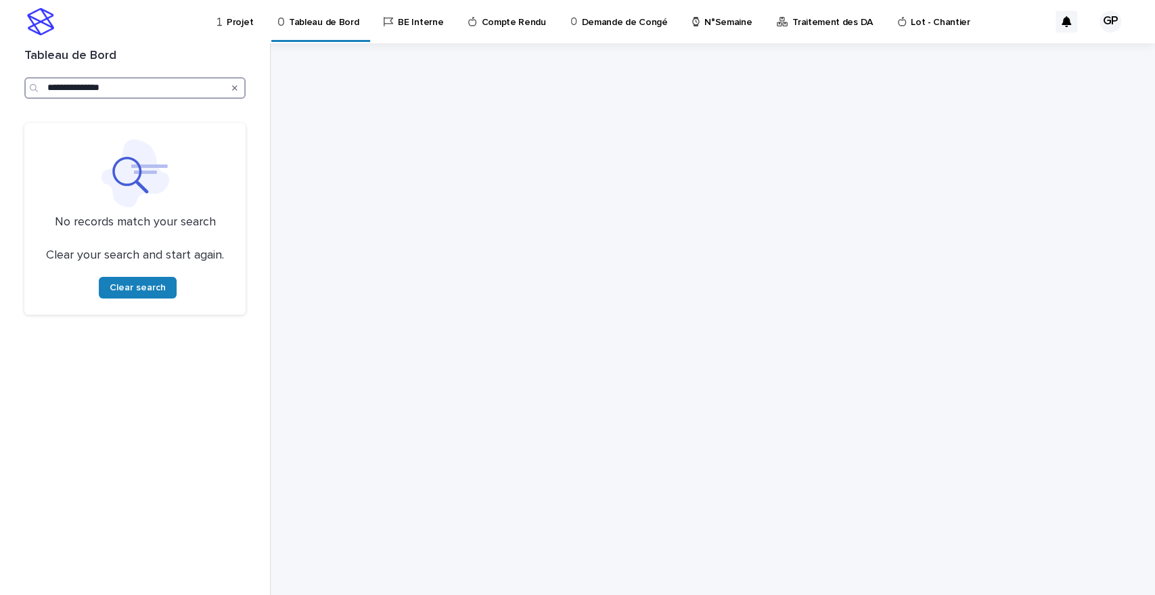 The image size is (1155, 595). Describe the element at coordinates (135, 256) in the screenshot. I see `p: Clear your search and start again.` at that location.